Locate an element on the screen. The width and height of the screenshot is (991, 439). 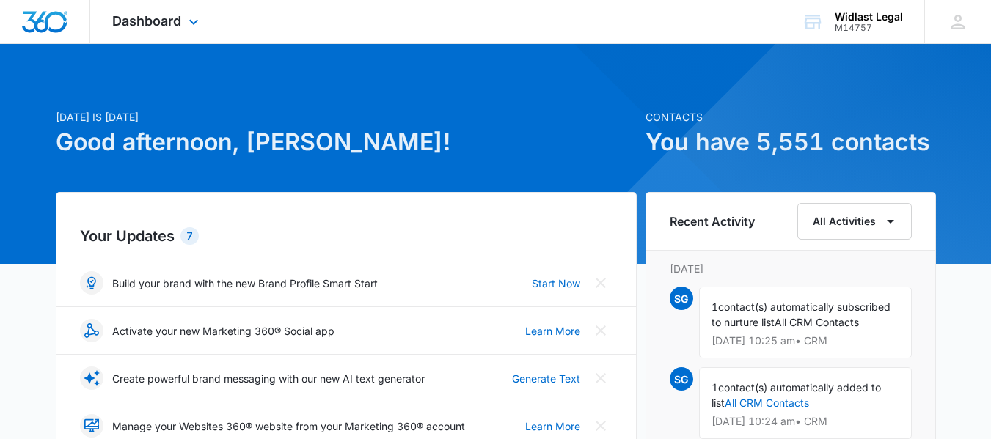
h1: You have 5,551 contacts is located at coordinates (791, 142).